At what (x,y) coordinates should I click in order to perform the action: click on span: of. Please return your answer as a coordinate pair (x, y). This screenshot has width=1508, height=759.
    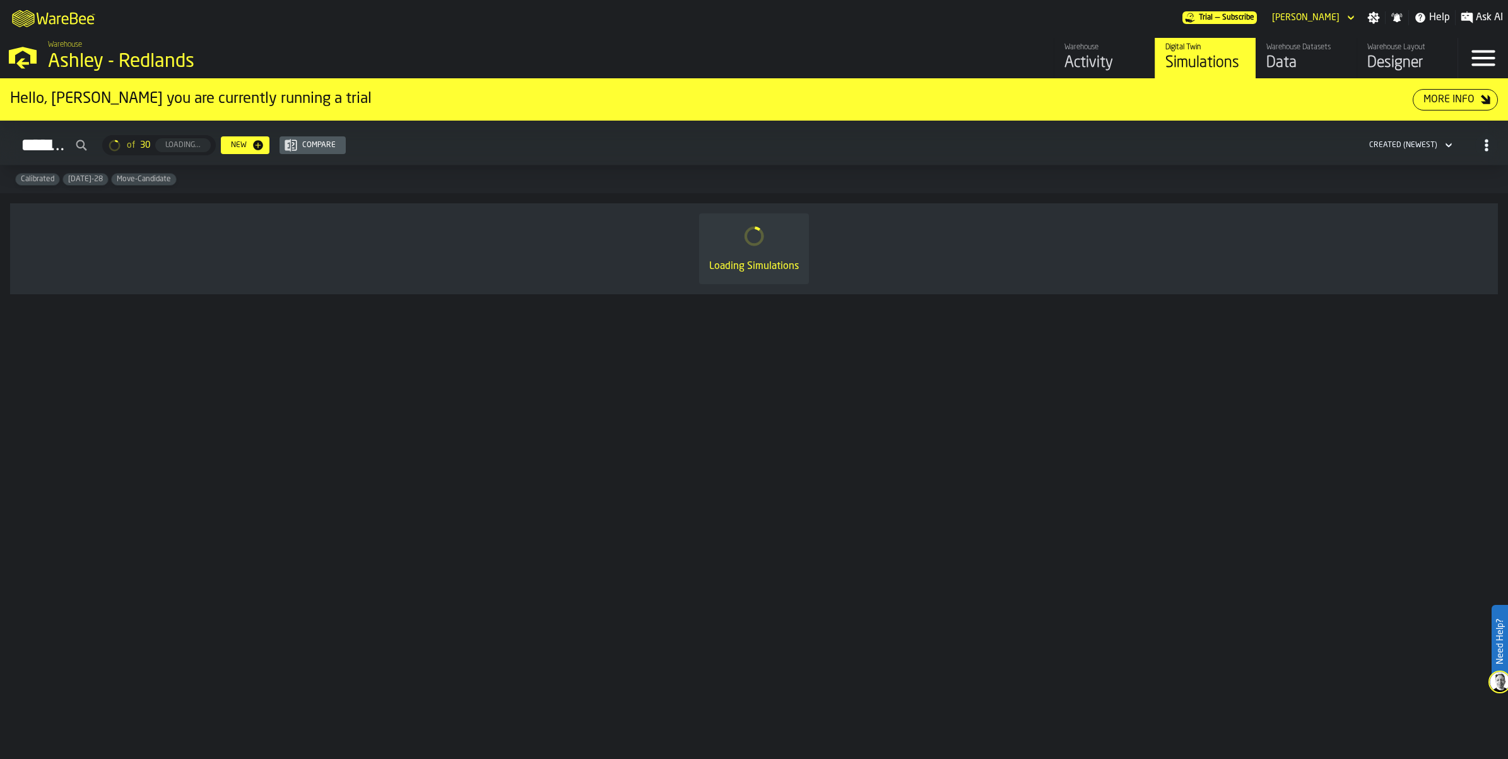
    Looking at the image, I should click on (131, 145).